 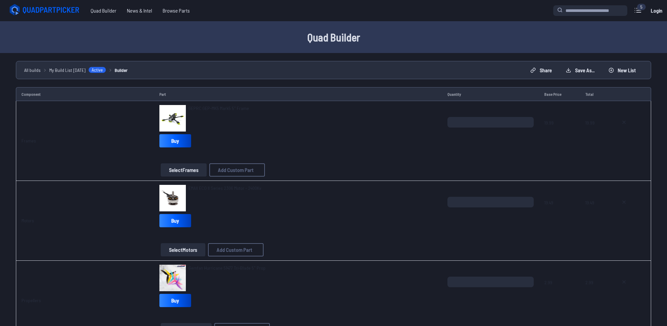 I want to click on button: SelectMotors, so click(x=183, y=249).